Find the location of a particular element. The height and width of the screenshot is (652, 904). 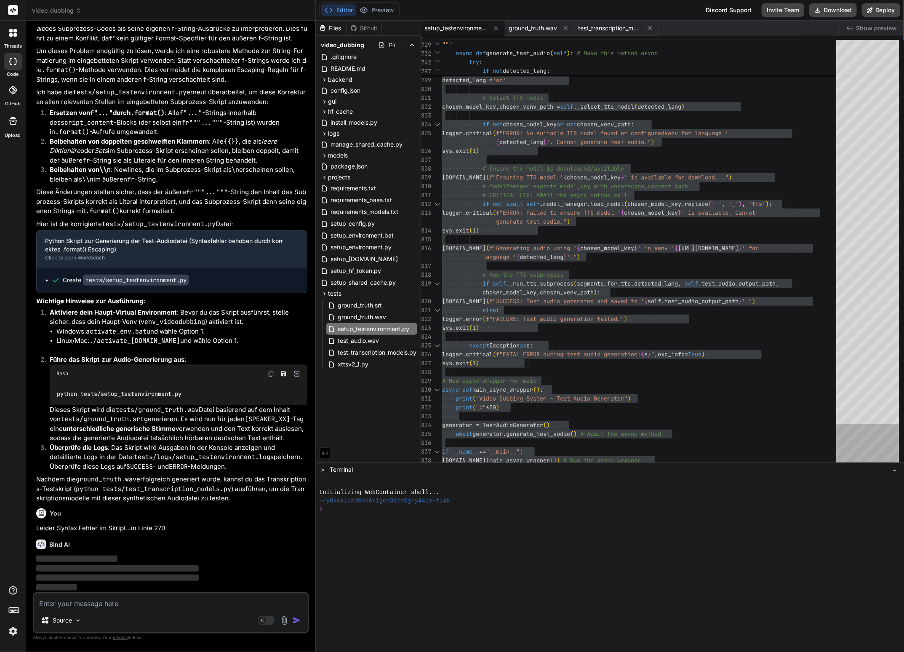

span: detected_lang = is located at coordinates (467, 80).